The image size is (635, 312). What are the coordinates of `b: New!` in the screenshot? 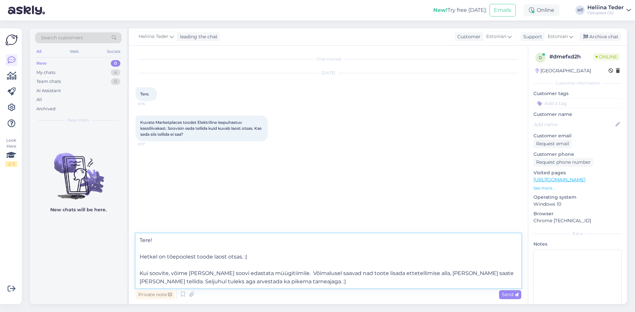 It's located at (440, 10).